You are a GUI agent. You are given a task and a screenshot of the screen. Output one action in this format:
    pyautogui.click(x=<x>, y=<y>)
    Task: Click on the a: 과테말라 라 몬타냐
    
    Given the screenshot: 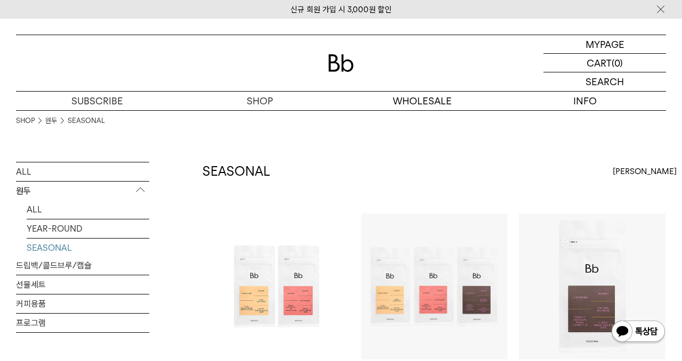 What is the action you would take?
    pyautogui.click(x=592, y=287)
    